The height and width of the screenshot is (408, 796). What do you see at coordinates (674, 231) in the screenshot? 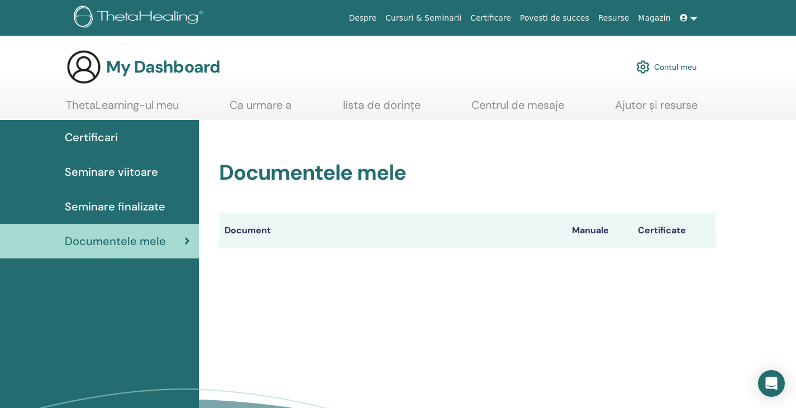
I see `th: Certificate` at bounding box center [674, 231].